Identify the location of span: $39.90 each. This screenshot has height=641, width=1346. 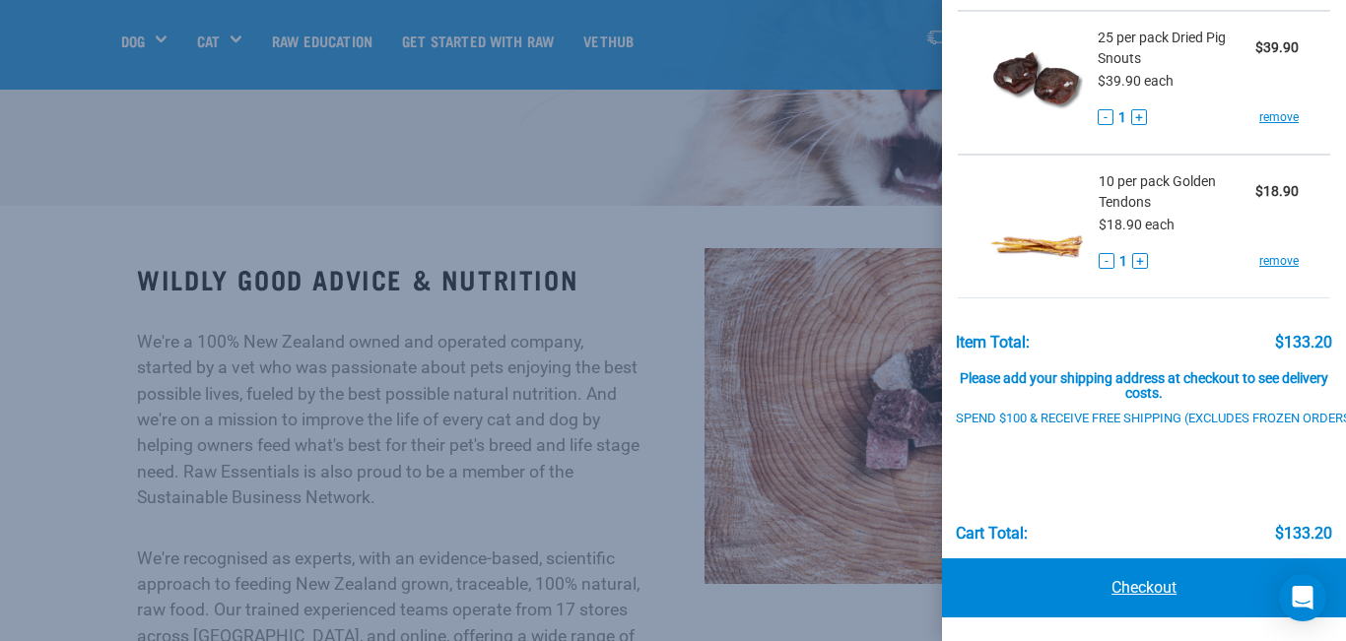
(1135, 81).